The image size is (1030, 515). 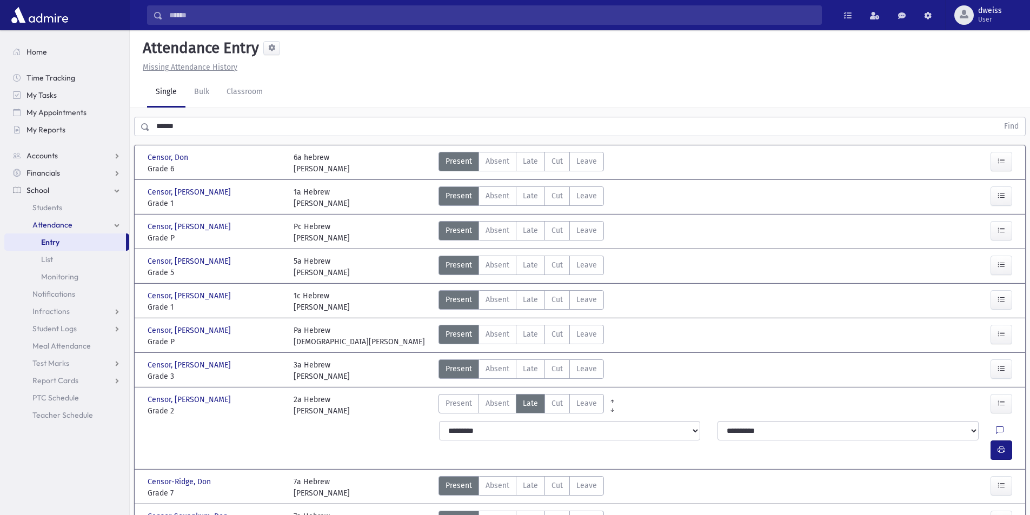 I want to click on a: Financials, so click(x=67, y=173).